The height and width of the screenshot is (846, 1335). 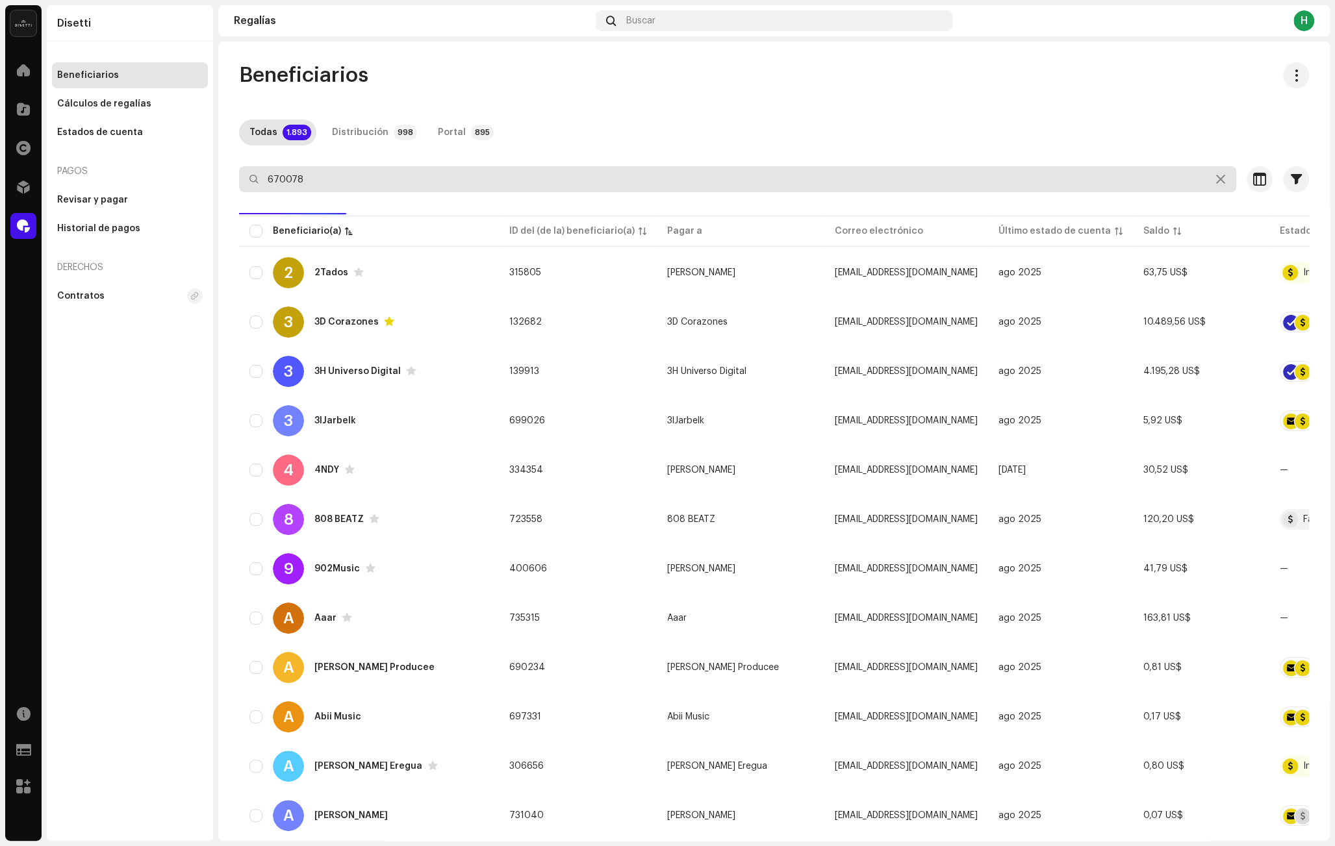 What do you see at coordinates (1165, 273) in the screenshot?
I see `span: 63,75 US$` at bounding box center [1165, 273].